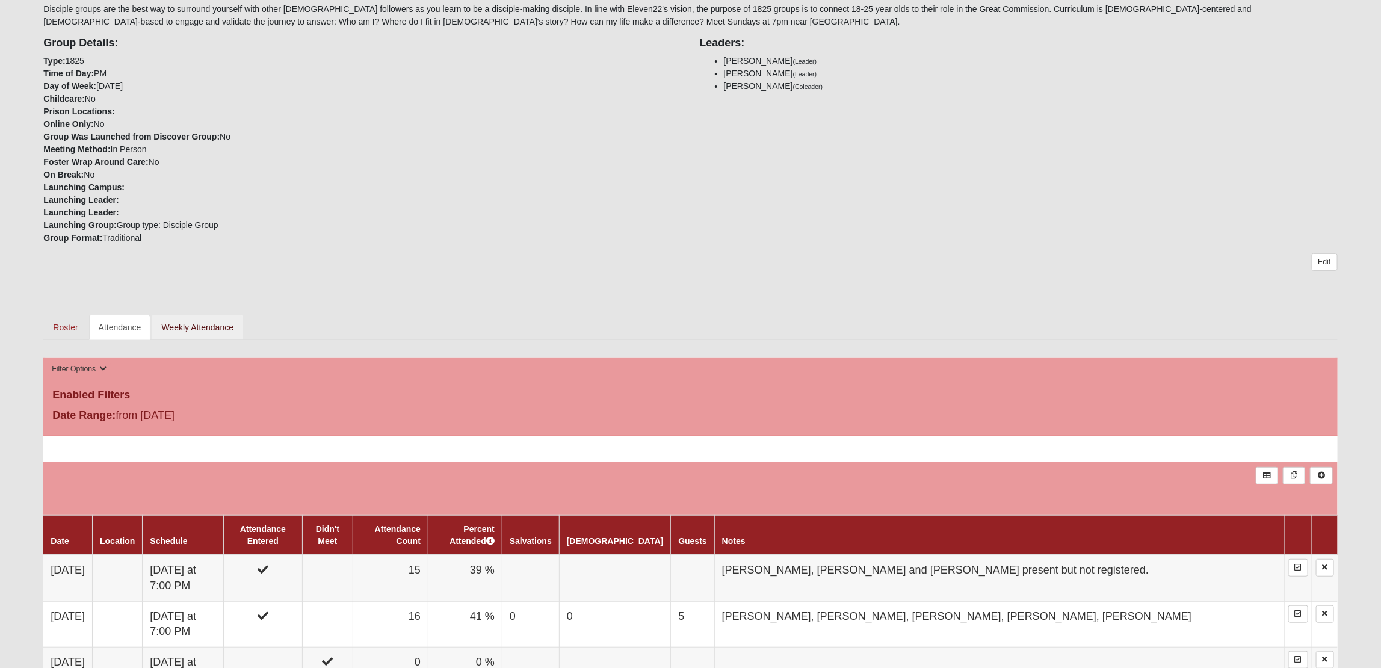 This screenshot has width=1381, height=668. What do you see at coordinates (63, 174) in the screenshot?
I see `strong: On Break:` at bounding box center [63, 174].